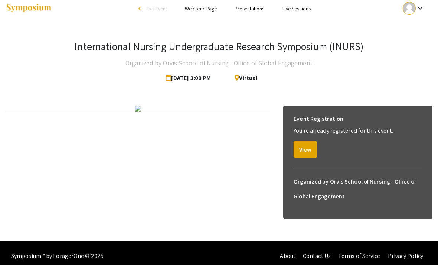 The image size is (438, 265). I want to click on a: Terms of Service, so click(359, 256).